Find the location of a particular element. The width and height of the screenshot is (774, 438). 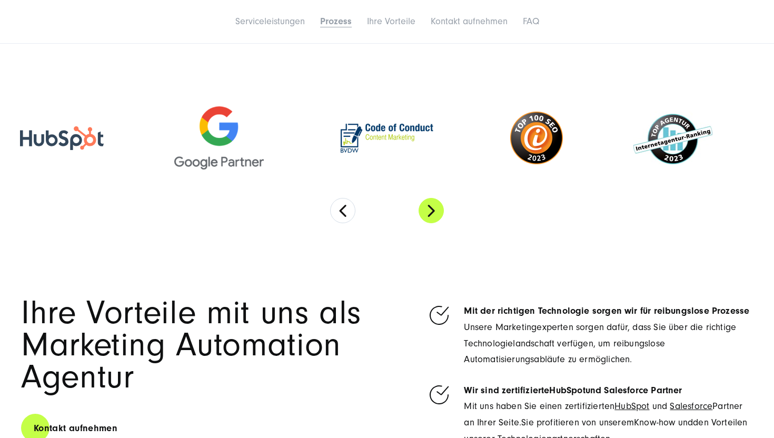

span: und is located at coordinates (660, 406).